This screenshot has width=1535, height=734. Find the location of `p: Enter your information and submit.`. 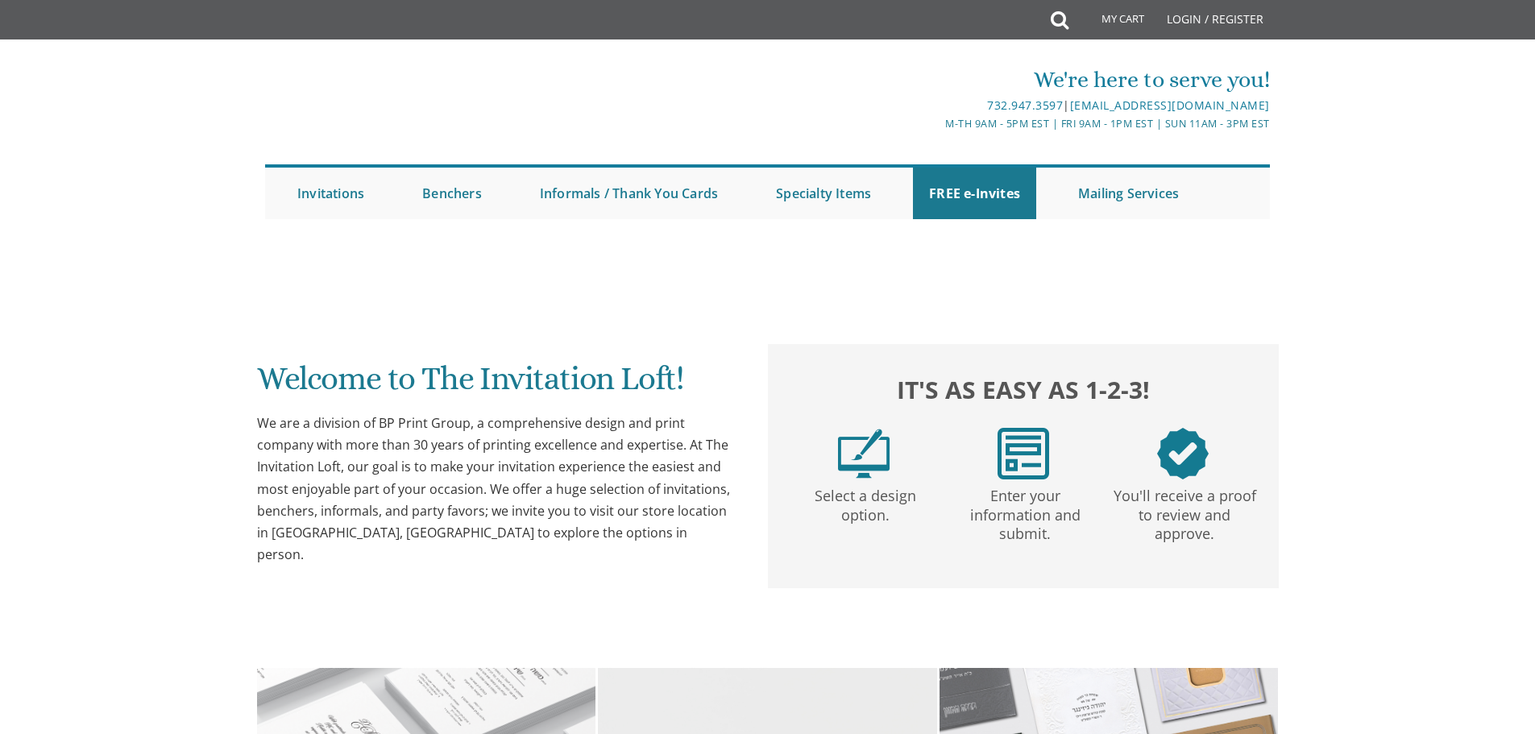

p: Enter your information and submit. is located at coordinates (1025, 512).